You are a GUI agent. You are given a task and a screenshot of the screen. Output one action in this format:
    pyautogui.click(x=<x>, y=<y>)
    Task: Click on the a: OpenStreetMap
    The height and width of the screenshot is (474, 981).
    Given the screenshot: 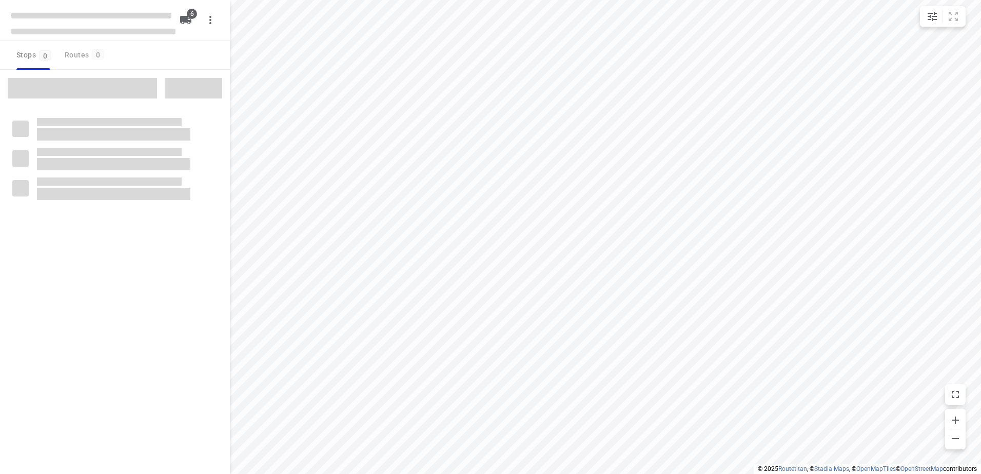 What is the action you would take?
    pyautogui.click(x=921, y=469)
    